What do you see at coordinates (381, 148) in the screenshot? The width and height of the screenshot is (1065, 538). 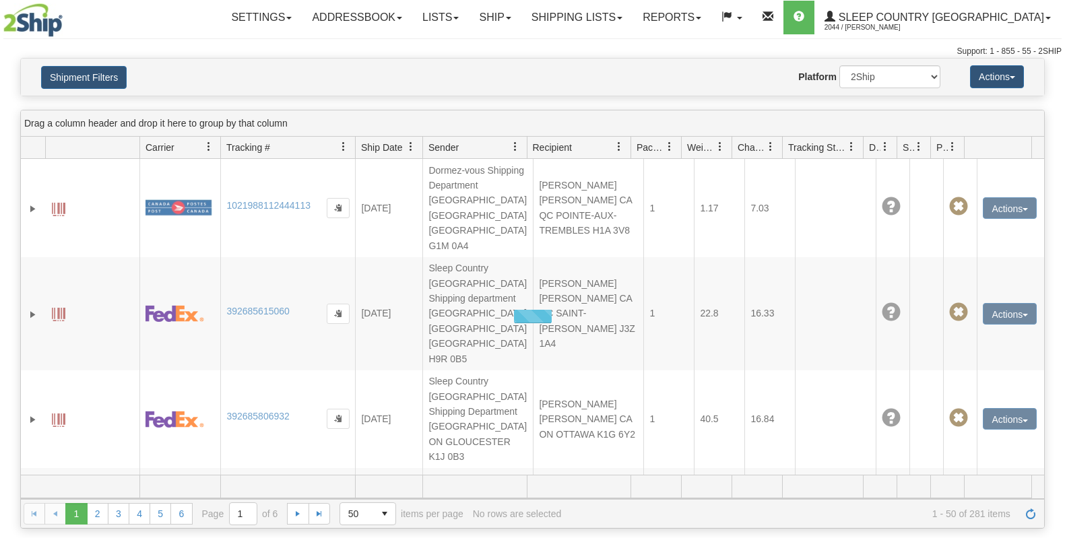 I see `span: Ship Date` at bounding box center [381, 148].